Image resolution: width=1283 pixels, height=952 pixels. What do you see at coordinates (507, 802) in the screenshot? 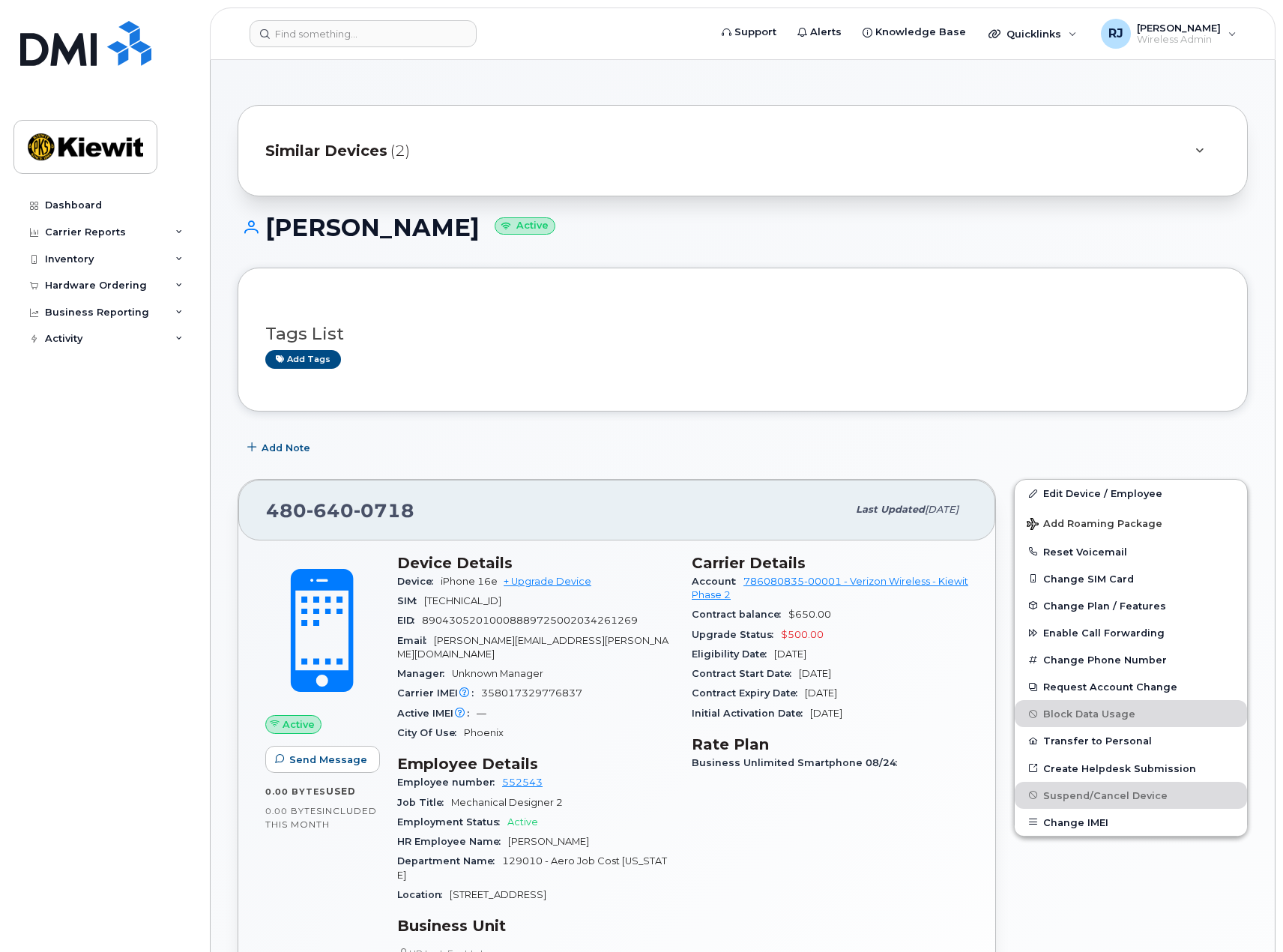
I see `span: Mechanical Designer 2` at bounding box center [507, 802].